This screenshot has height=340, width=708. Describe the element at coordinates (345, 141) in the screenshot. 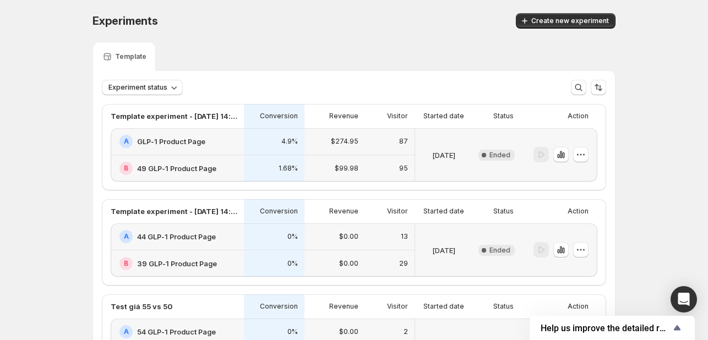

I see `p: $274.95` at that location.